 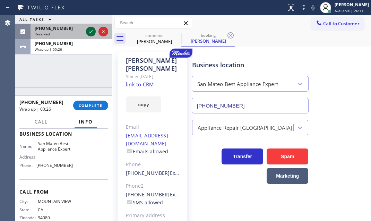 What do you see at coordinates (32, 19) in the screenshot?
I see `span: ALL TASKS` at bounding box center [32, 19].